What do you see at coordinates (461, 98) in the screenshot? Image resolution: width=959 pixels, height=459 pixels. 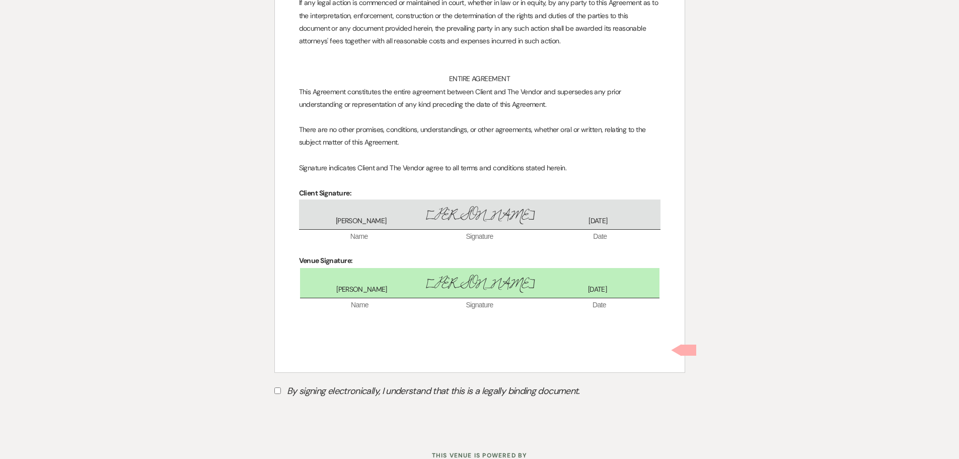 I see `span: This Agreement constitutes the entire agreement between Client and The Vendor and supersedes any ...` at bounding box center [461, 98].